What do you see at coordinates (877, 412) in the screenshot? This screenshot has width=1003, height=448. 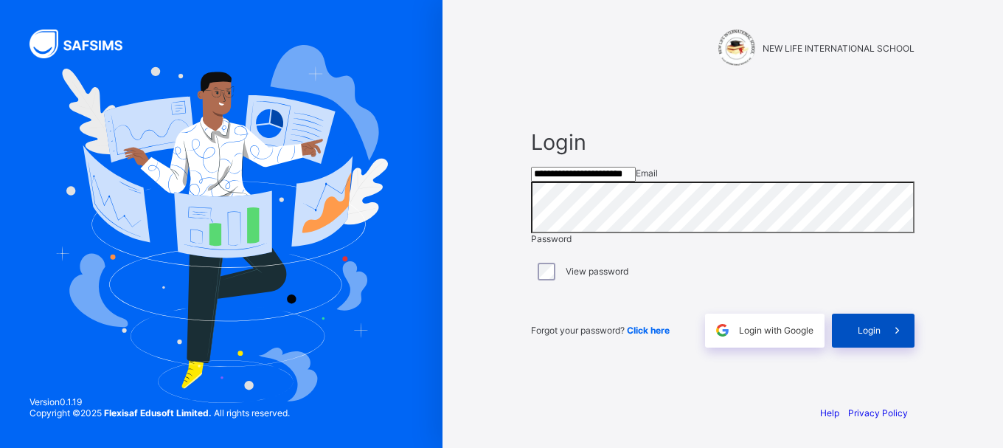 I see `a: Privacy Policy` at bounding box center [877, 412].